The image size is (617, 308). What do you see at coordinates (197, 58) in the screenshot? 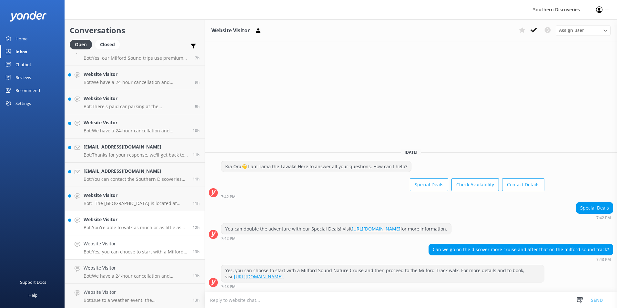
I see `span: Oct 13 2025 12:53am (UTC +13:00) Pacific/Auckland` at bounding box center [197, 58].